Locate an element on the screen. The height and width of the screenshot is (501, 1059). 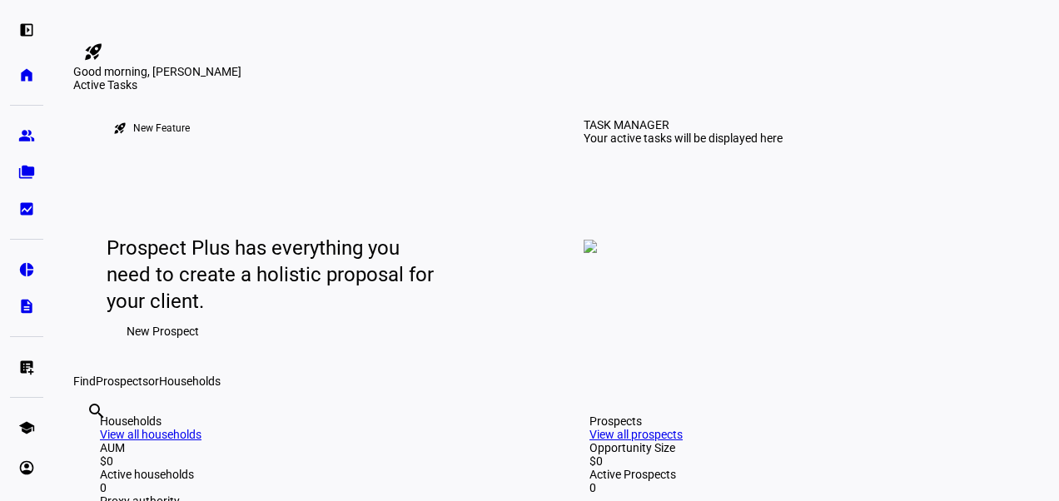
a: View all prospects is located at coordinates (636, 435).